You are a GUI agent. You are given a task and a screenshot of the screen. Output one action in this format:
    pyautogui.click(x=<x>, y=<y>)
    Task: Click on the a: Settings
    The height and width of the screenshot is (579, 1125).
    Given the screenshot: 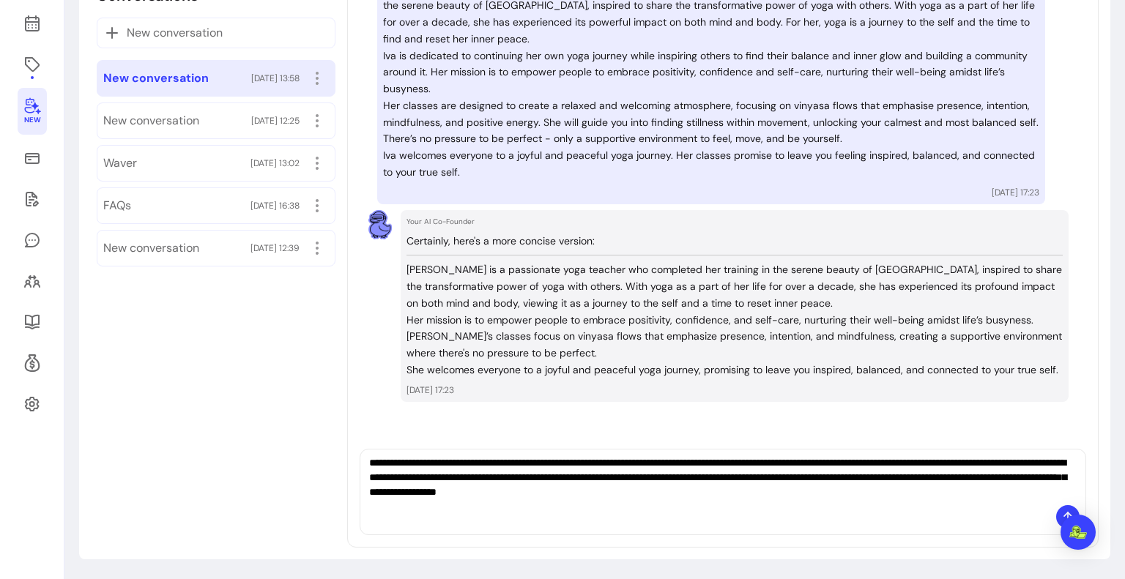 What is the action you would take?
    pyautogui.click(x=32, y=404)
    